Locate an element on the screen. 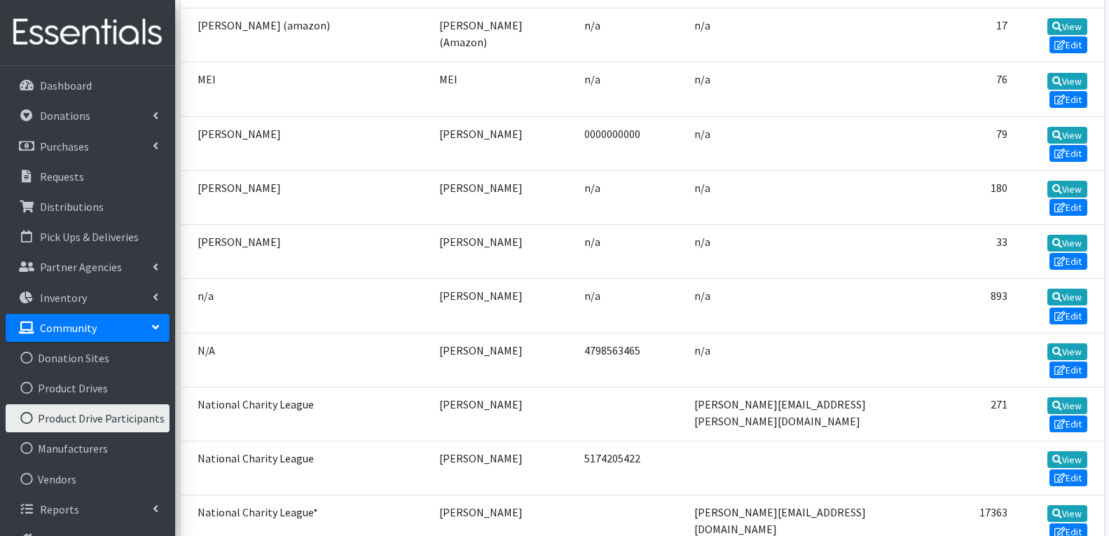  td: 271 is located at coordinates (983, 413).